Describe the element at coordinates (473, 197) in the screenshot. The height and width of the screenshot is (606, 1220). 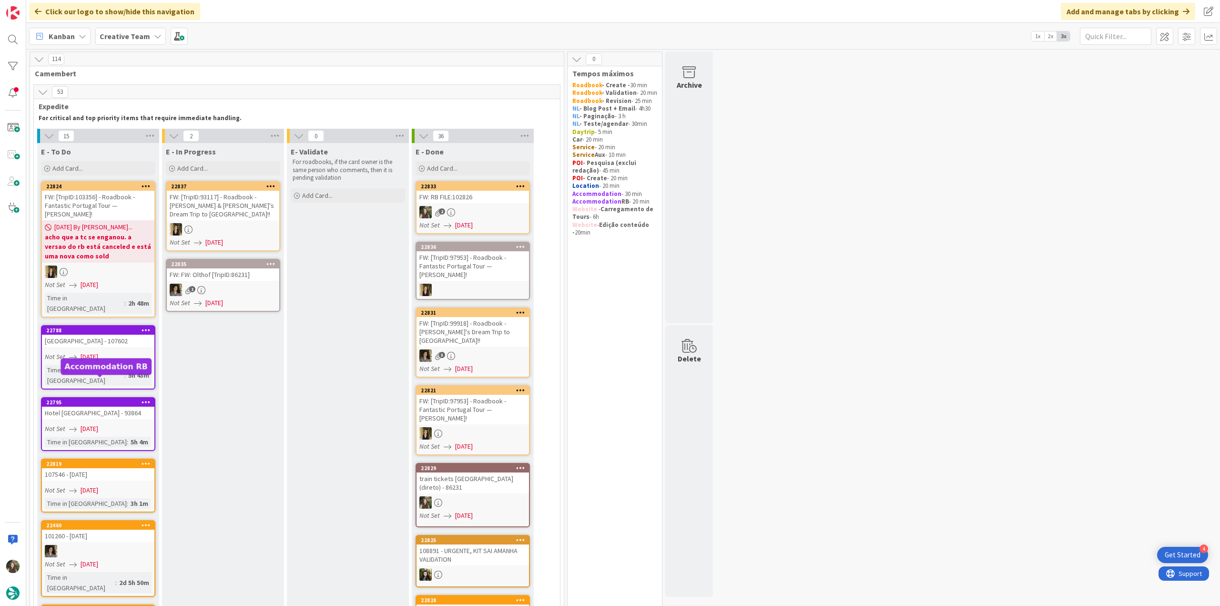
I see `div: FW: RB FILE:102826` at that location.